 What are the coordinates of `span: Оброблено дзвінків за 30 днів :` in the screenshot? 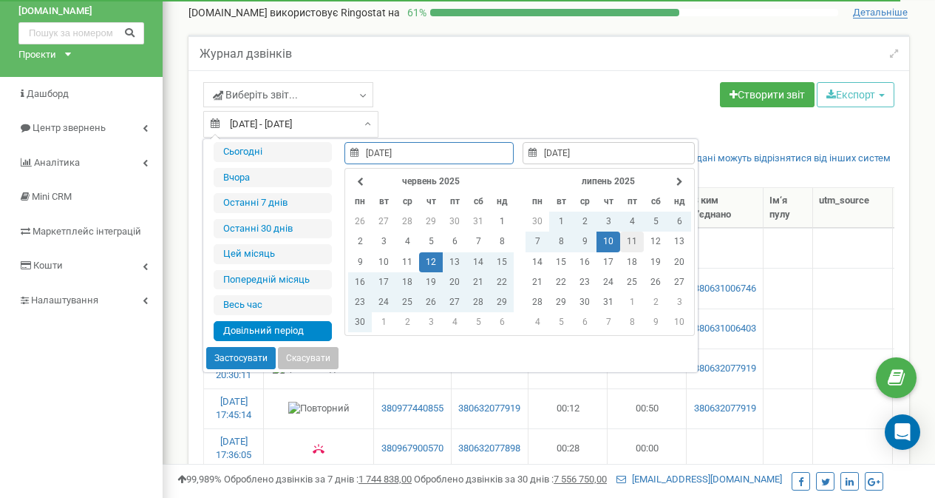 It's located at (510, 478).